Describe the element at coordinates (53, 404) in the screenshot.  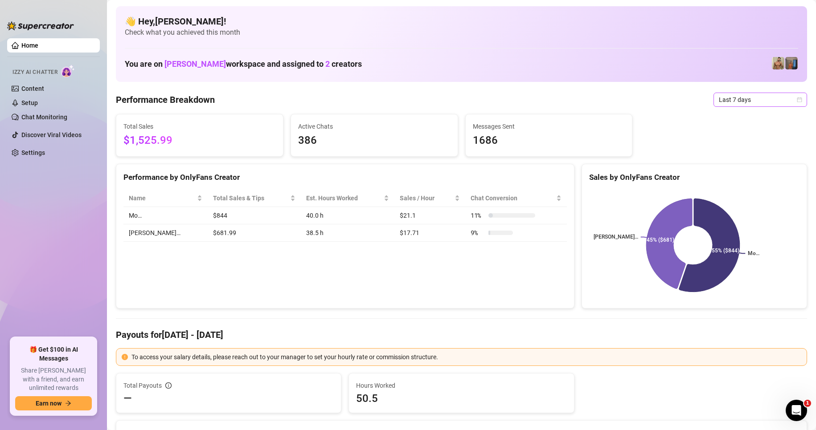
I see `button: Earn nowarrow-right` at that location.